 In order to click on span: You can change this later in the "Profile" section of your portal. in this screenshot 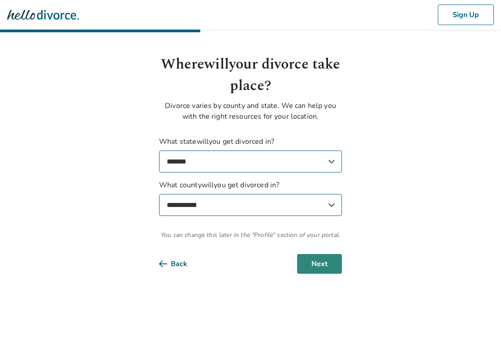, I will do `click(251, 235)`.